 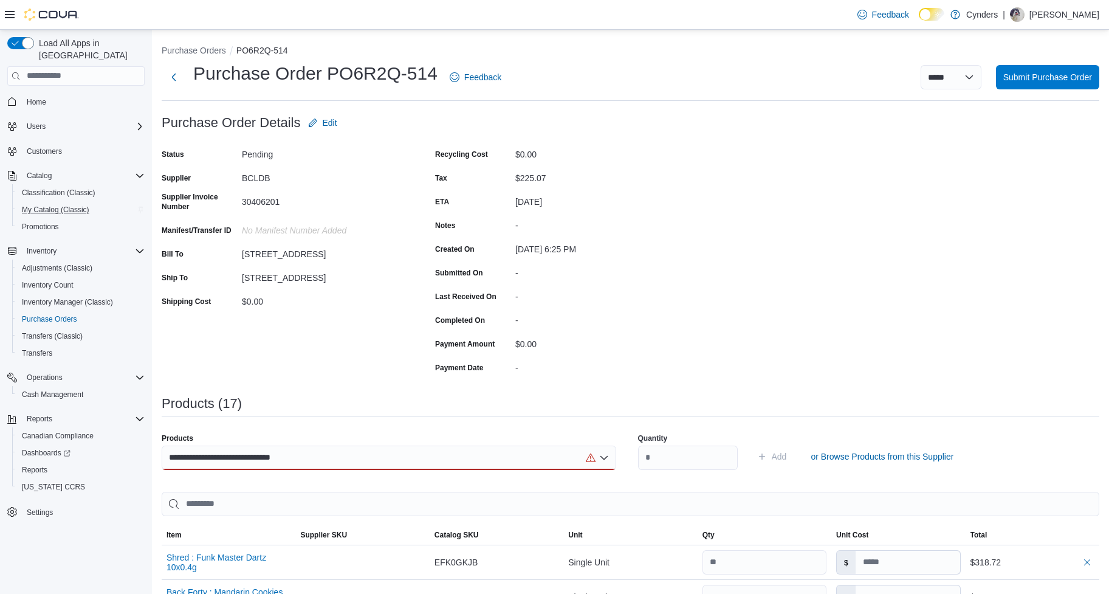 I want to click on a: Customers, so click(x=44, y=151).